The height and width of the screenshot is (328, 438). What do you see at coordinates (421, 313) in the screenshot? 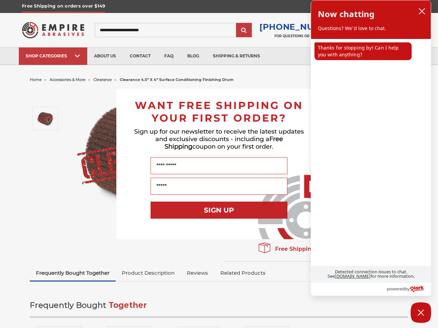
I see `button: Close Chatbox` at bounding box center [421, 313].